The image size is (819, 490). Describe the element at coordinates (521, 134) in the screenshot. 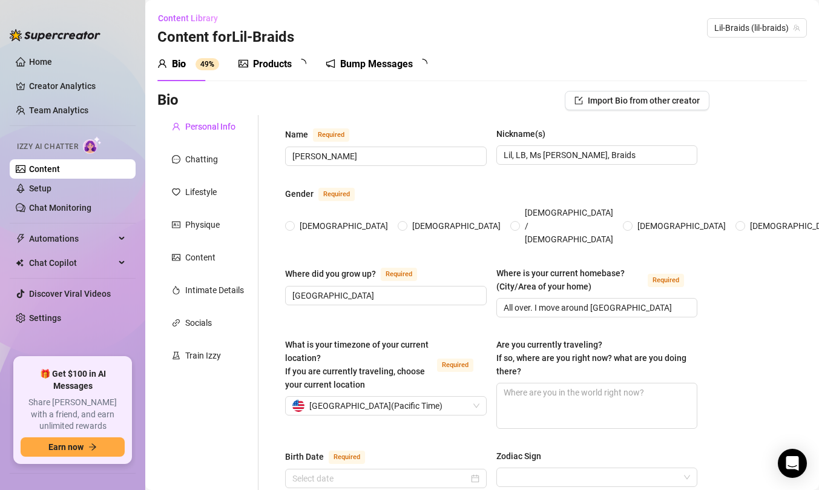

I see `div: Nickname(s)` at that location.